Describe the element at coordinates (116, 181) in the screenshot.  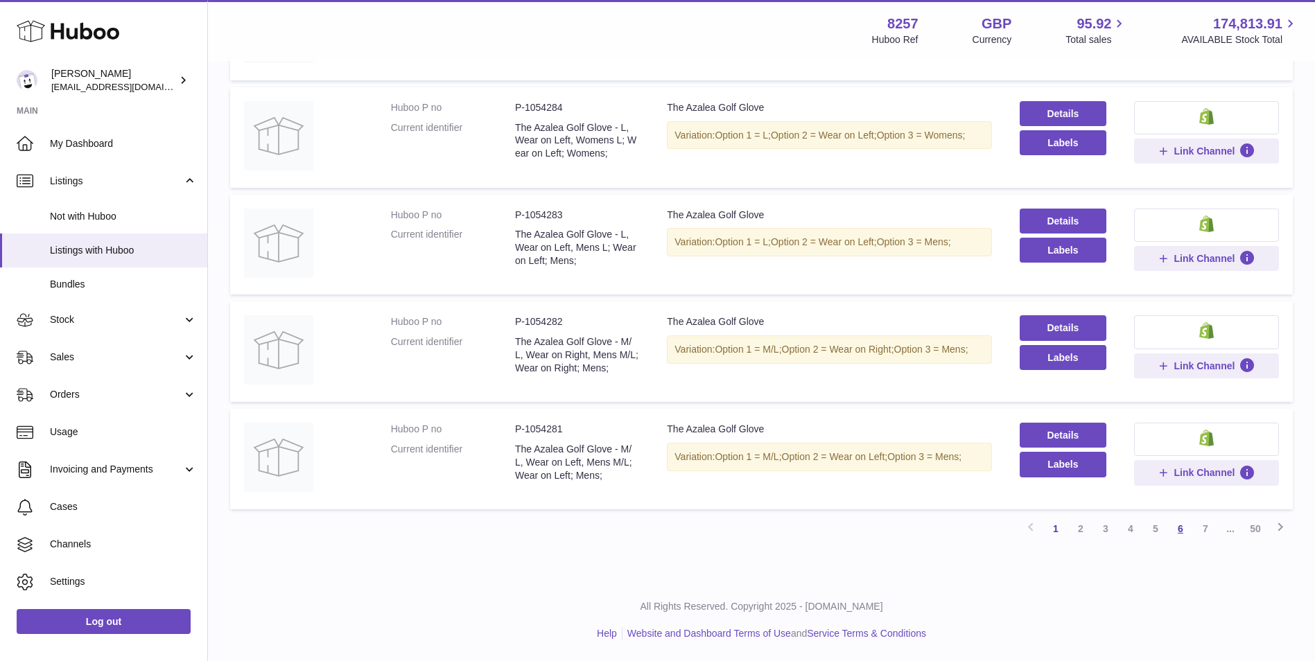
I see `span: Listings` at that location.